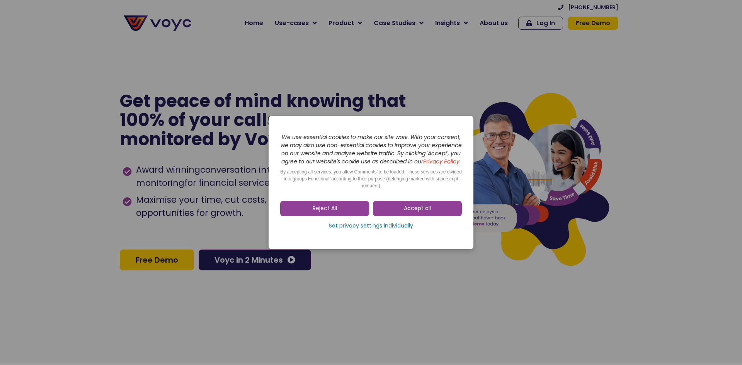 This screenshot has height=365, width=742. What do you see at coordinates (417, 209) in the screenshot?
I see `a: Accept all` at bounding box center [417, 209].